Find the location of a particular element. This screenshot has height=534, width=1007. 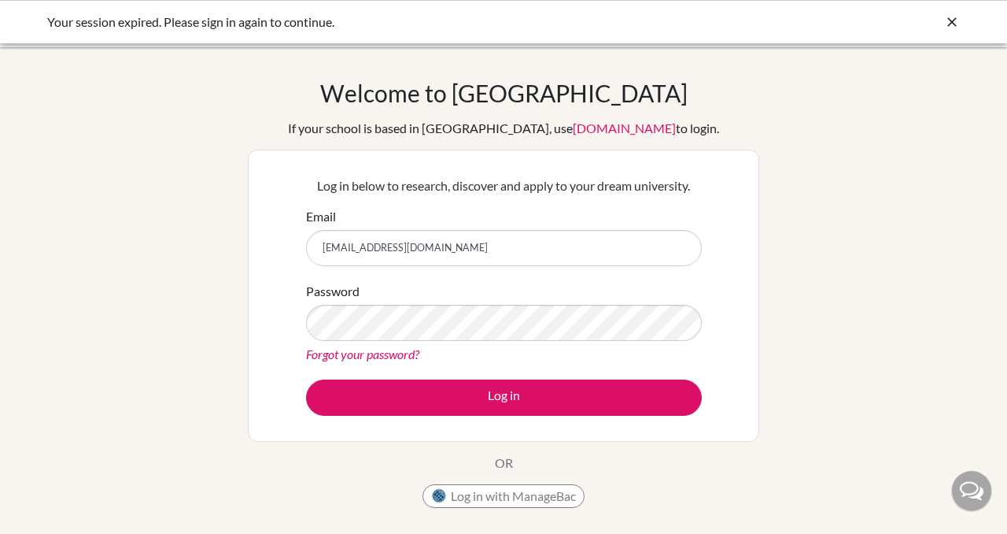

div: Your session expired. Please sign in again to continue. is located at coordinates (386, 22).